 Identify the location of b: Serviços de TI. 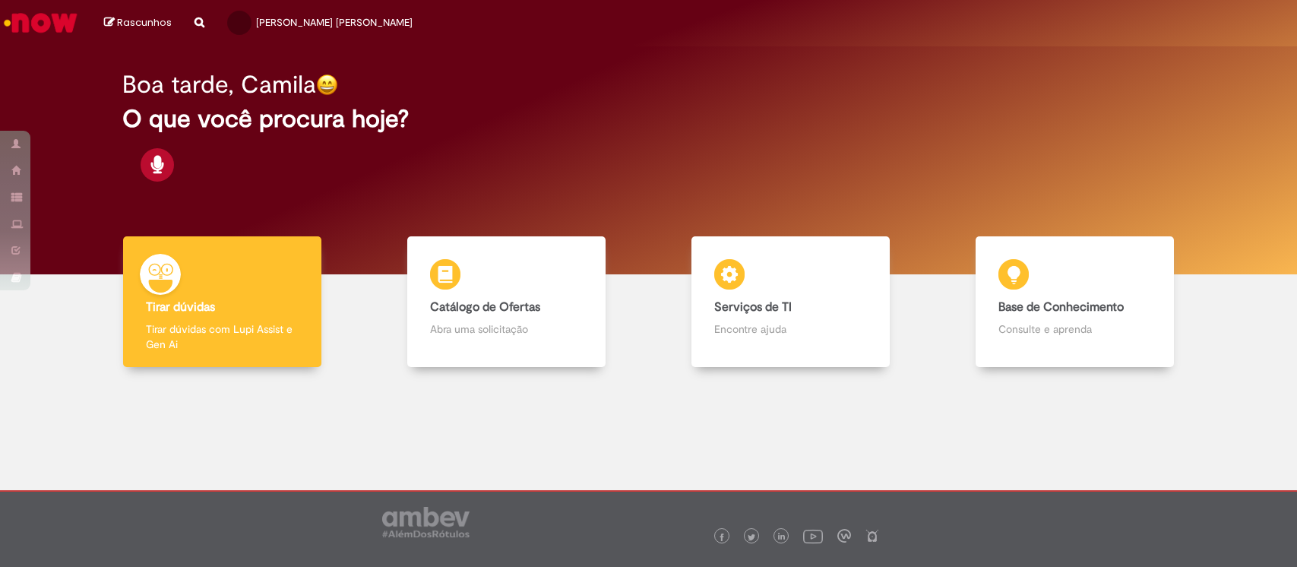
(753, 307).